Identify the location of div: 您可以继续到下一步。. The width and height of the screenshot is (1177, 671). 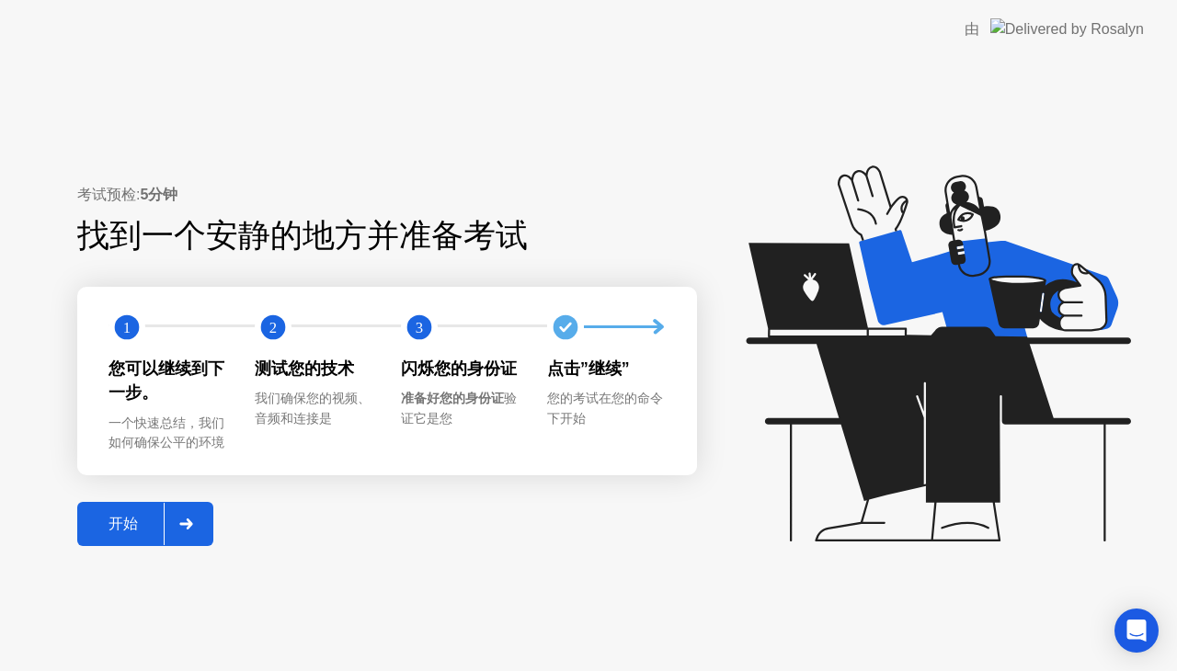
(166, 381).